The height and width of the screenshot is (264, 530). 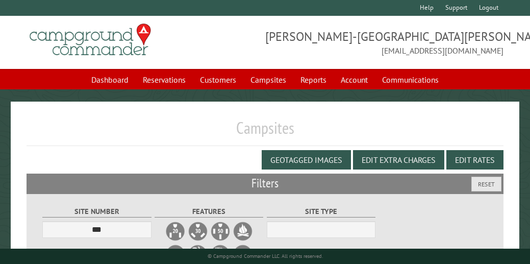 What do you see at coordinates (398, 160) in the screenshot?
I see `button: Edit Extra Charges` at bounding box center [398, 160].